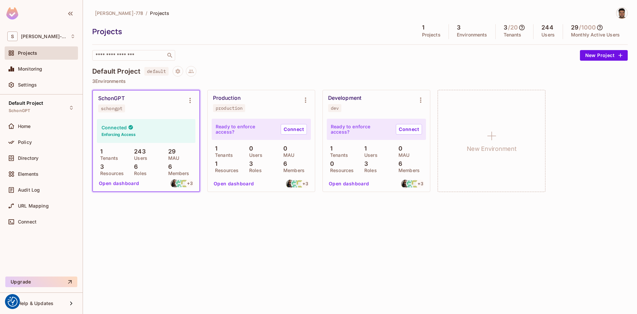 This screenshot has height=314, width=637. What do you see at coordinates (114, 127) in the screenshot?
I see `h4: Connected` at bounding box center [114, 127].